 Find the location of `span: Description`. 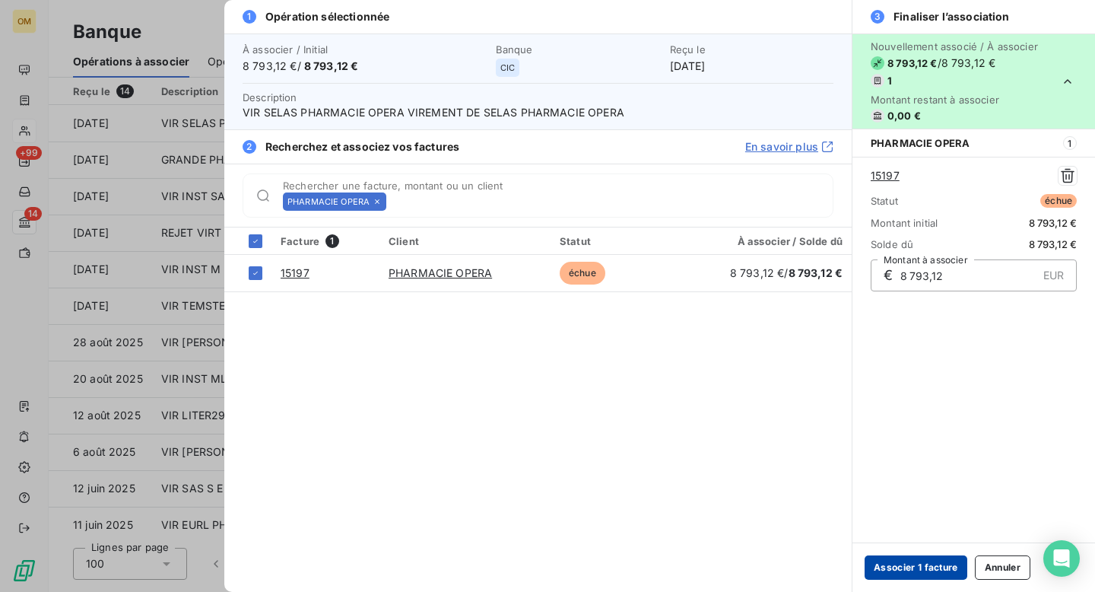

span: Description is located at coordinates (270, 97).